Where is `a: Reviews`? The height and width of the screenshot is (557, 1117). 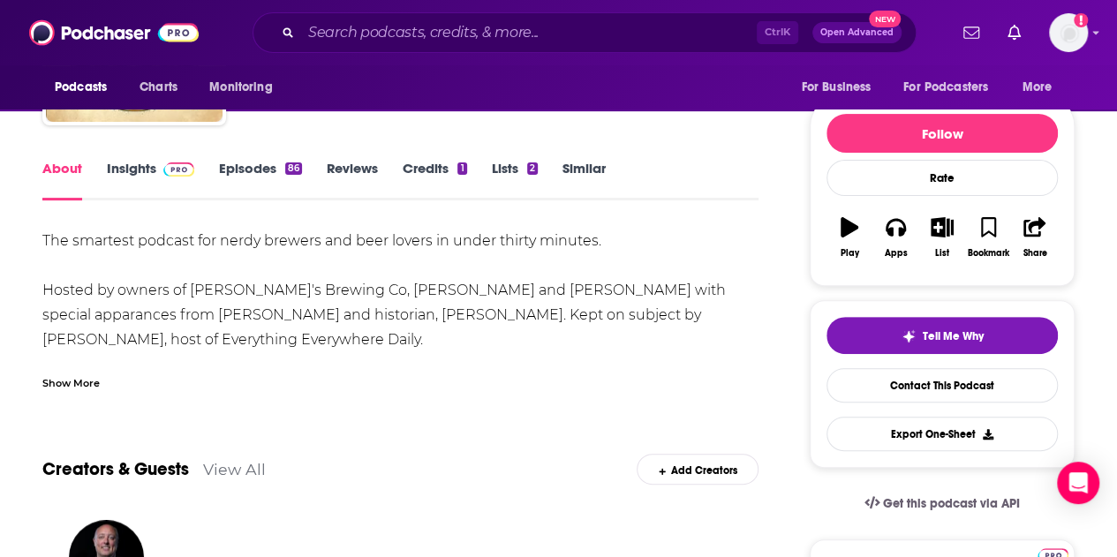 a: Reviews is located at coordinates (352, 180).